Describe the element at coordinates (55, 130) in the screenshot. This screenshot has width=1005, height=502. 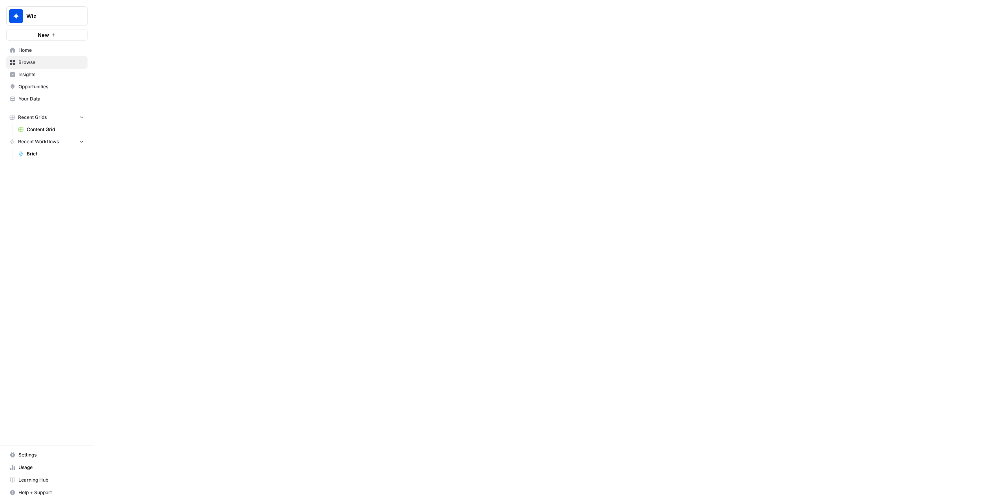
I see `span: Content Grid` at that location.